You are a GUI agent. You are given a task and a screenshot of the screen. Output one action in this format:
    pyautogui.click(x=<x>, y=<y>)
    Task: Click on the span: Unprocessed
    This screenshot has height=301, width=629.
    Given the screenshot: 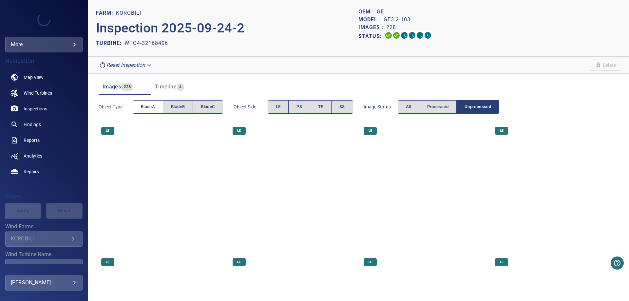 What is the action you would take?
    pyautogui.click(x=477, y=107)
    